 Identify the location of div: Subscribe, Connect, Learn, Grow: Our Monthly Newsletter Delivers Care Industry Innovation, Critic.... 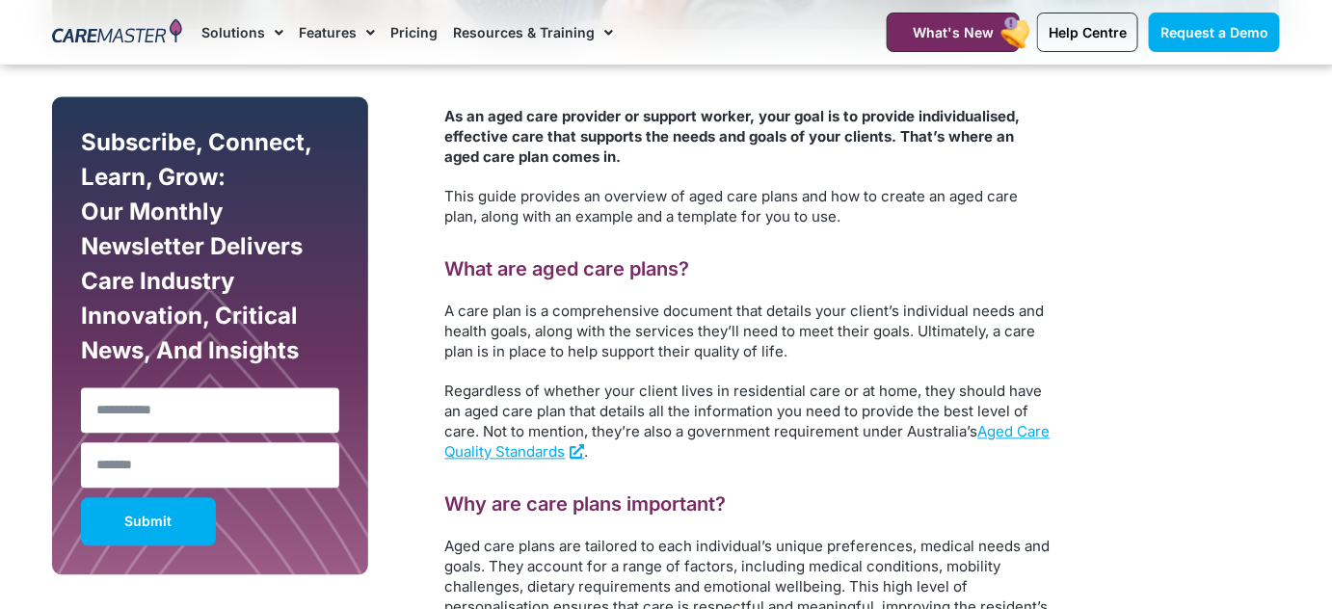
(210, 252).